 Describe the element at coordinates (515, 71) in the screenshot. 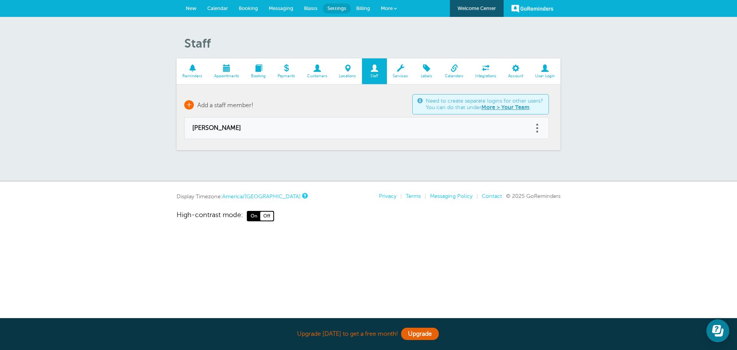

I see `a: Account` at that location.